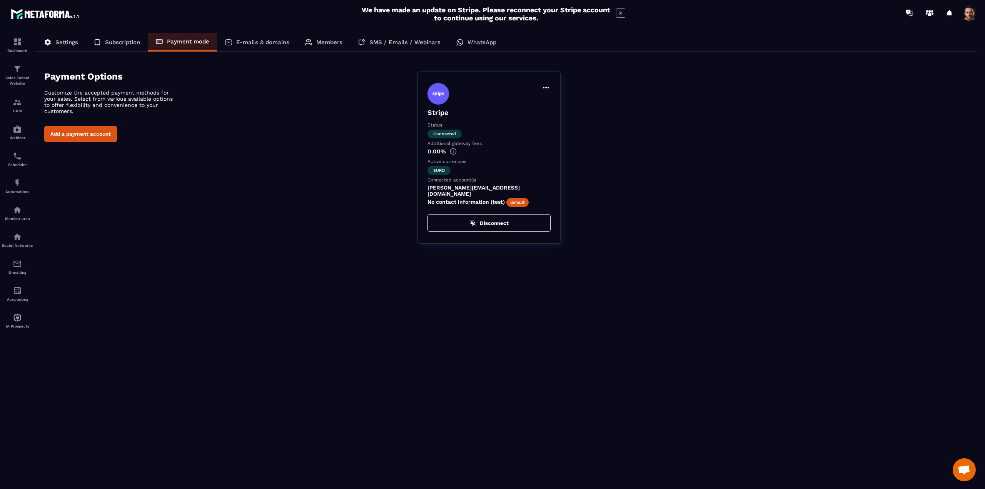 This screenshot has height=489, width=985. Describe the element at coordinates (17, 219) in the screenshot. I see `p: Member area` at that location.